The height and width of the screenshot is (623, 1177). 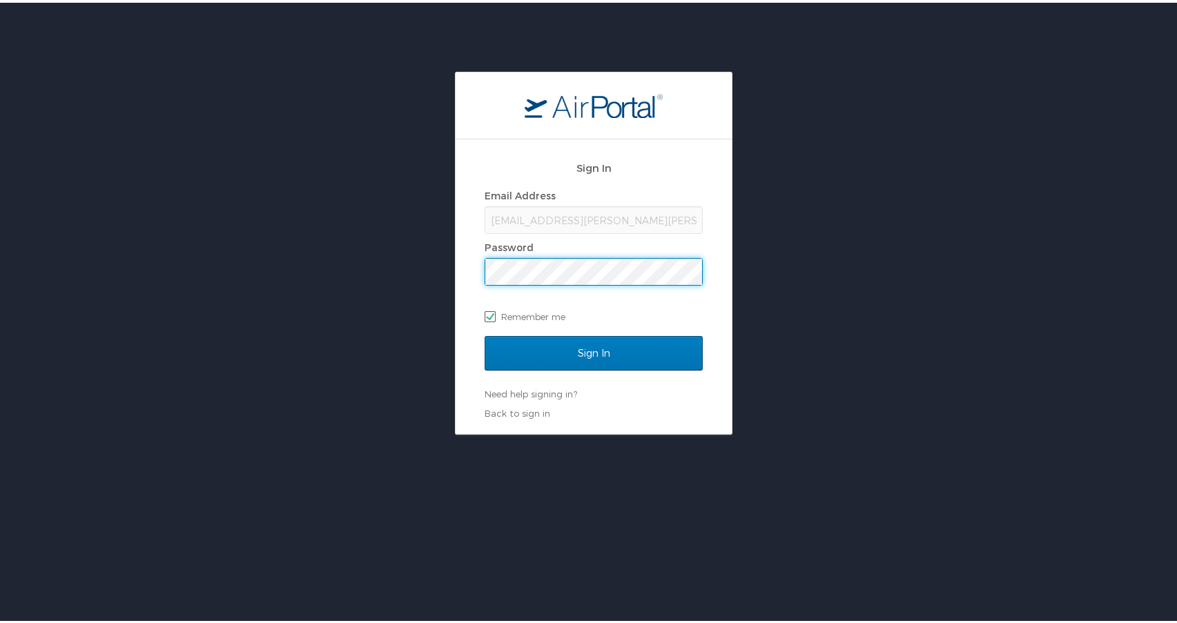 I want to click on input: Sign In, so click(x=594, y=351).